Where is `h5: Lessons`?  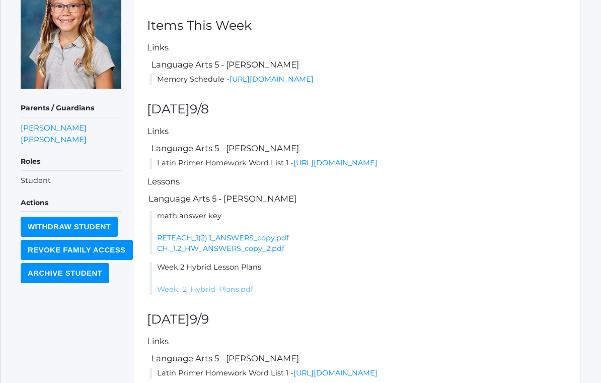
h5: Lessons is located at coordinates (358, 181).